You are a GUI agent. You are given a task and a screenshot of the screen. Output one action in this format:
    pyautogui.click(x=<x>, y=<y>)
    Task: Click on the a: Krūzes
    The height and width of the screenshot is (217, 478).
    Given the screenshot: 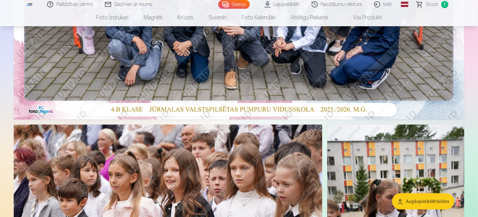 What is the action you would take?
    pyautogui.click(x=185, y=17)
    